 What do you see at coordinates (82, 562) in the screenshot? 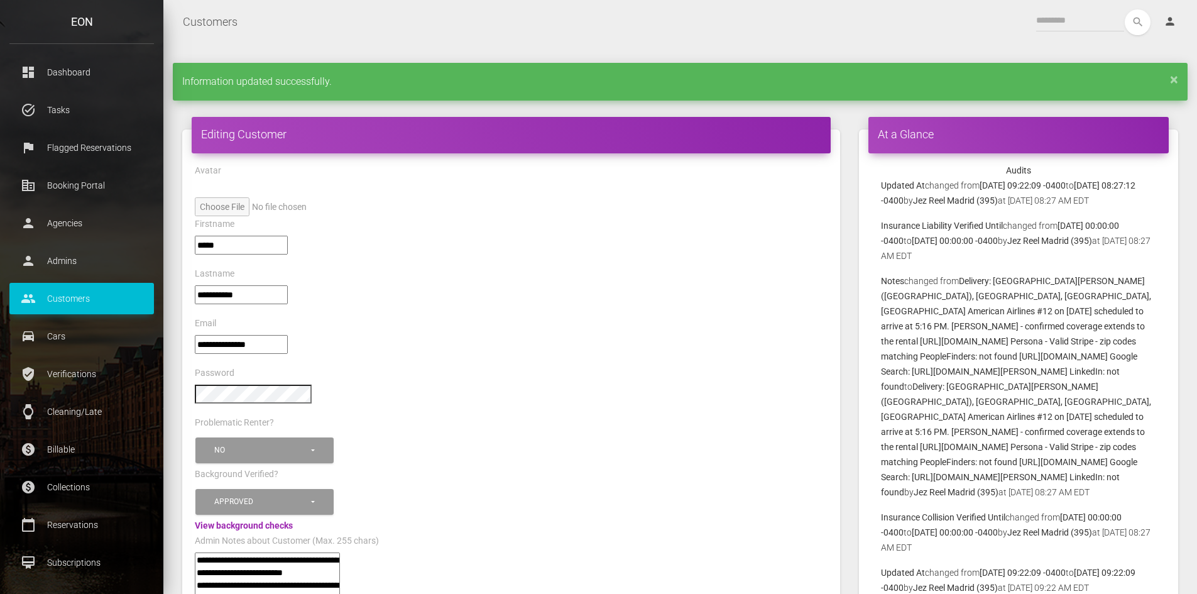
I see `p: Subscriptions` at bounding box center [82, 562].